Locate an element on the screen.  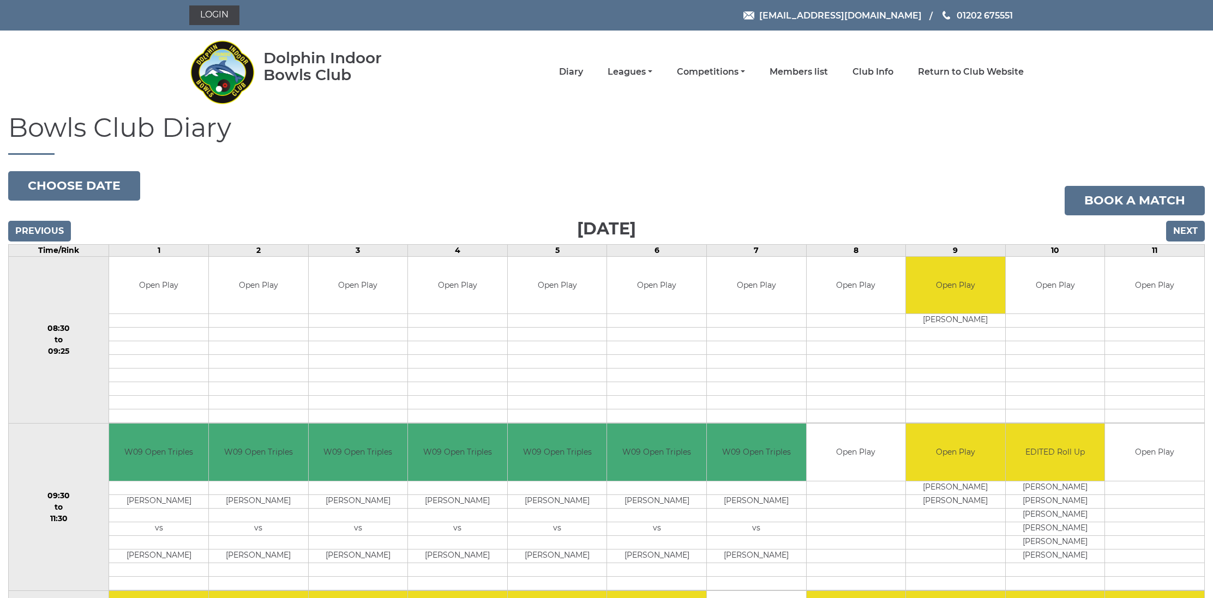
span: 01202 675551 is located at coordinates (984, 15).